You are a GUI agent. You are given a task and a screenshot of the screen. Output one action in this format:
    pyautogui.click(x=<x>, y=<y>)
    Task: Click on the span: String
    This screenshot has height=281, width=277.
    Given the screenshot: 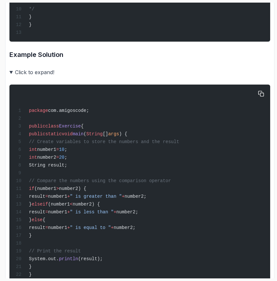 What is the action you would take?
    pyautogui.click(x=94, y=134)
    